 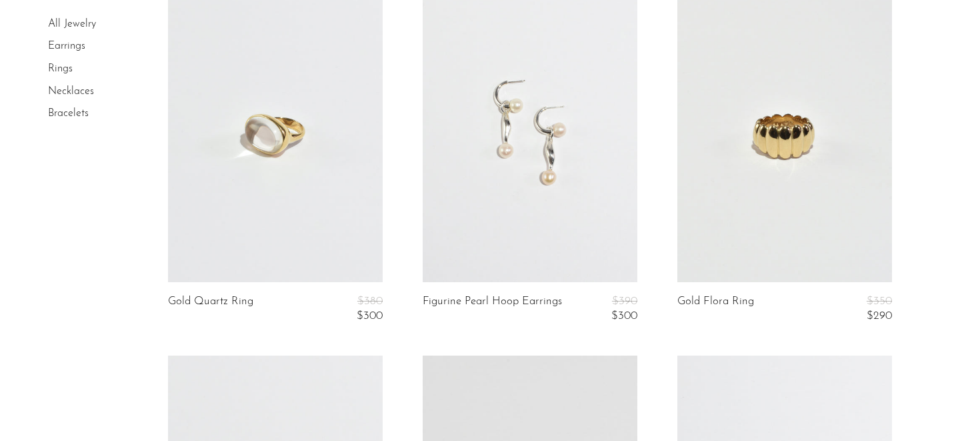 What do you see at coordinates (879, 315) in the screenshot?
I see `span: $290` at bounding box center [879, 315].